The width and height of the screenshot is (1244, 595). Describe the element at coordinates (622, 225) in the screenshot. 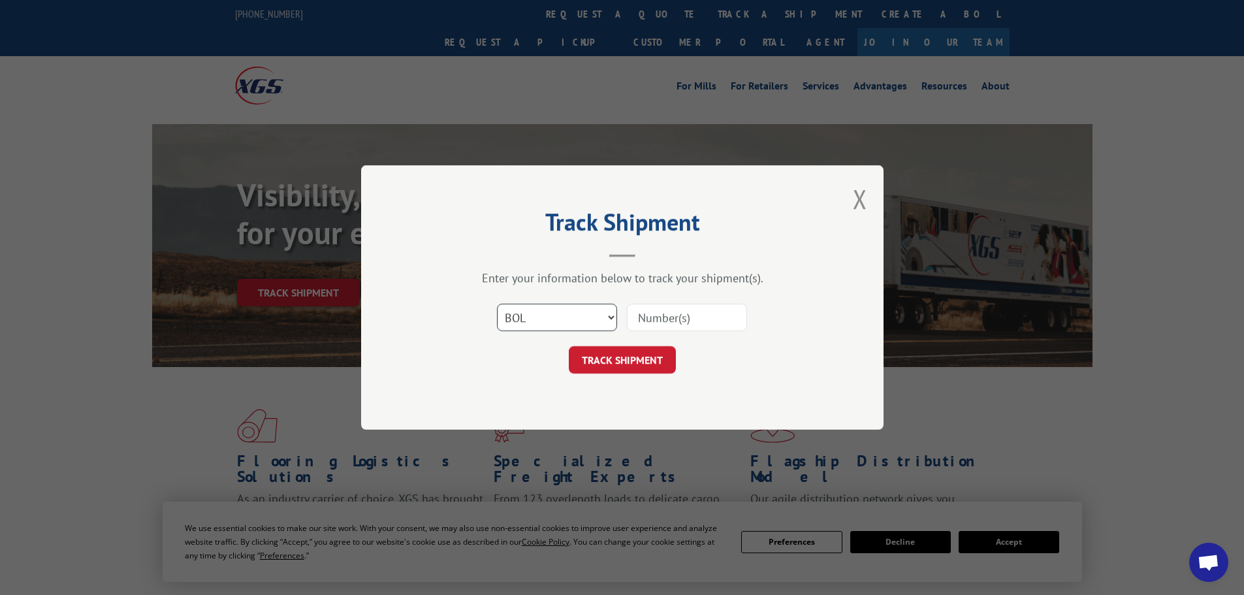

I see `h2: Track Shipment` at that location.